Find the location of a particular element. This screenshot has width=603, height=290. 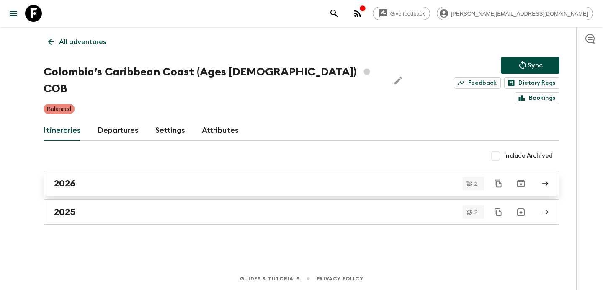

a: 2025 is located at coordinates (301, 212).